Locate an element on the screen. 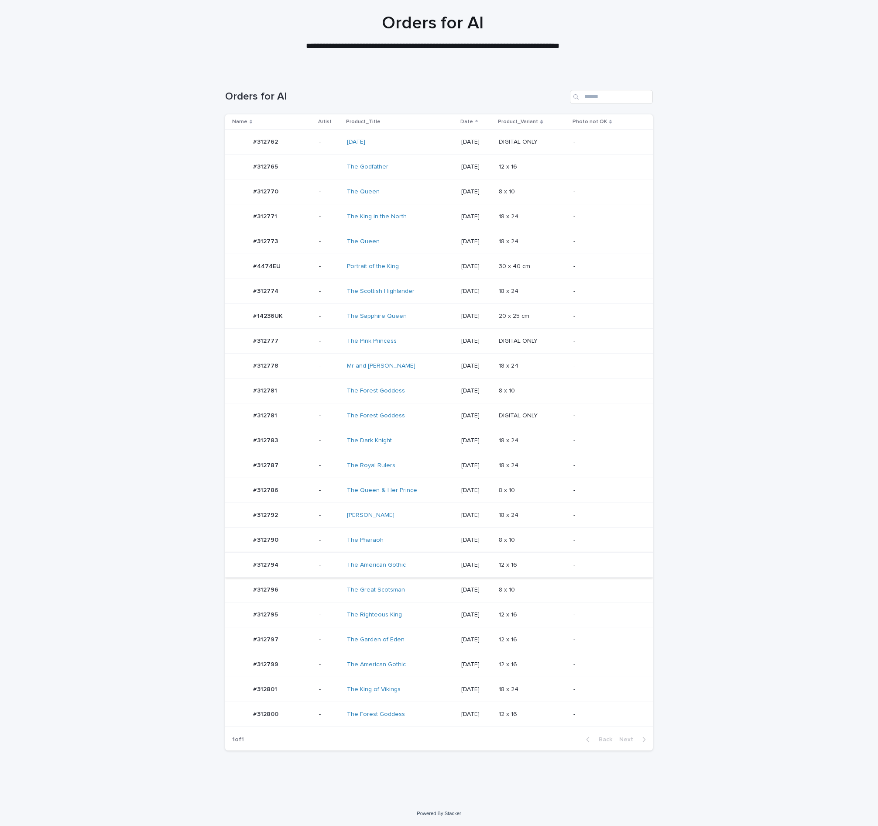 The image size is (878, 826). a: The Scottish Highlander is located at coordinates (381, 291).